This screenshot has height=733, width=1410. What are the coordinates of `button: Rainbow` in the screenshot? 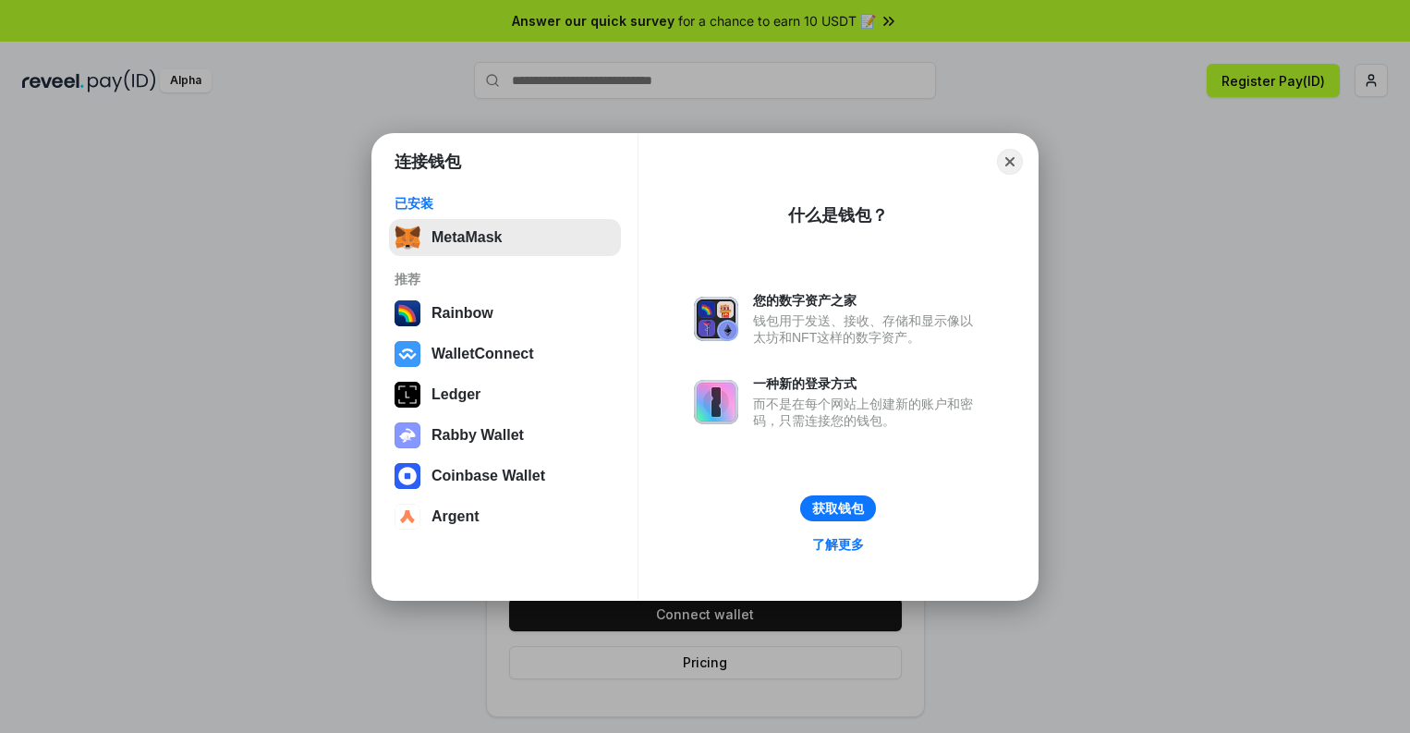 It's located at (504, 313).